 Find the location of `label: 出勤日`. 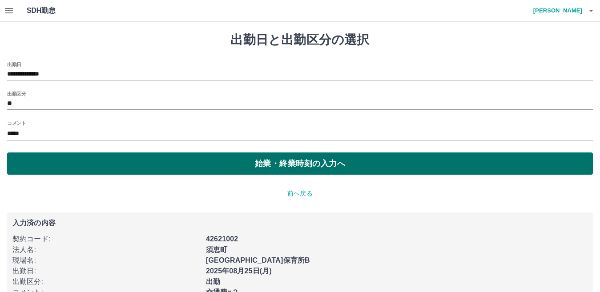

label: 出勤日 is located at coordinates (14, 64).